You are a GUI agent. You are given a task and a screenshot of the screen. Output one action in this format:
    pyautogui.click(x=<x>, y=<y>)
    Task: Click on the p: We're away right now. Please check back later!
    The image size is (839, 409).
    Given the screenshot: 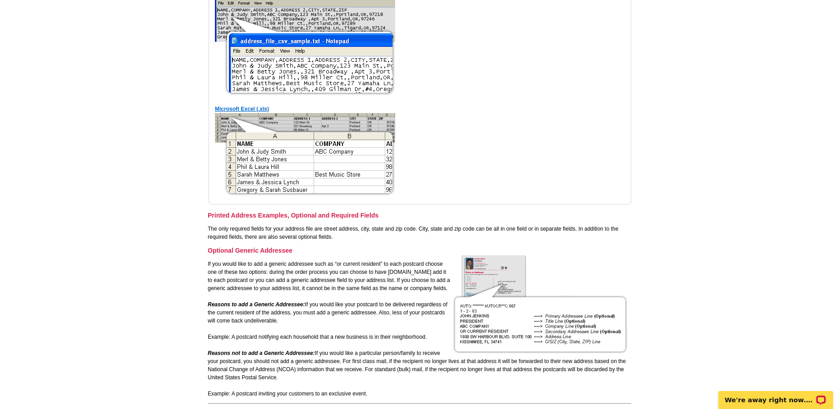 What is the action you would take?
    pyautogui.click(x=57, y=19)
    